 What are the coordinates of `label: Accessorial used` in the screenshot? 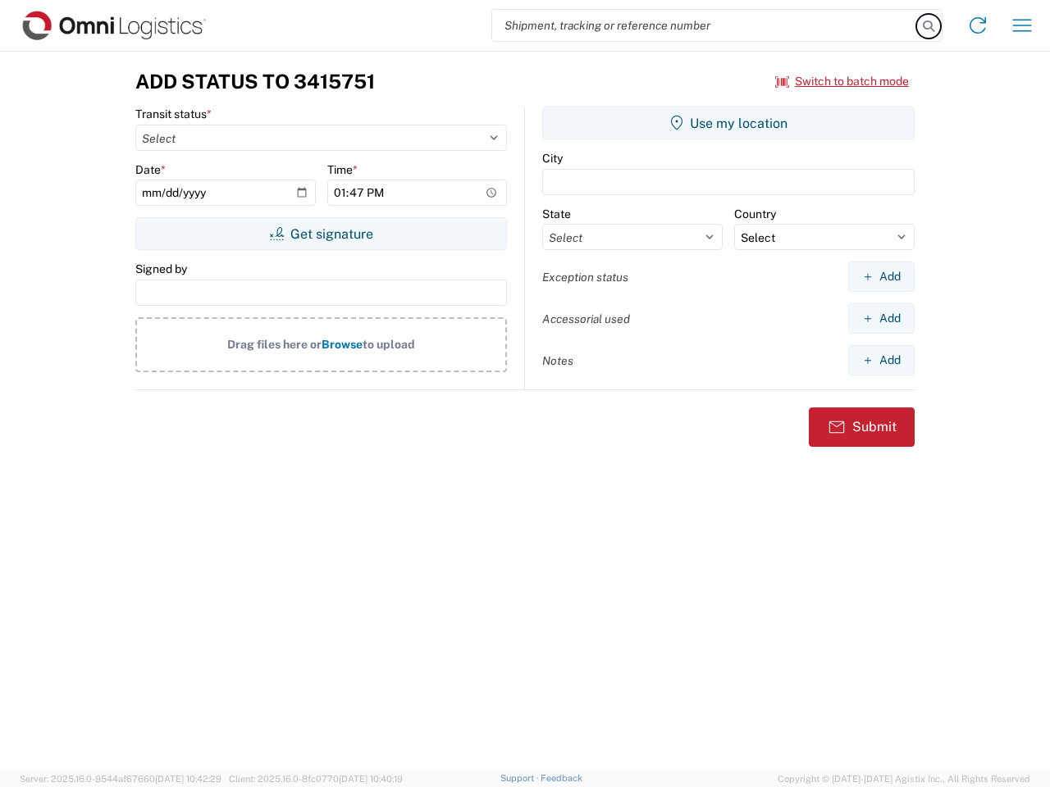 It's located at (586, 319).